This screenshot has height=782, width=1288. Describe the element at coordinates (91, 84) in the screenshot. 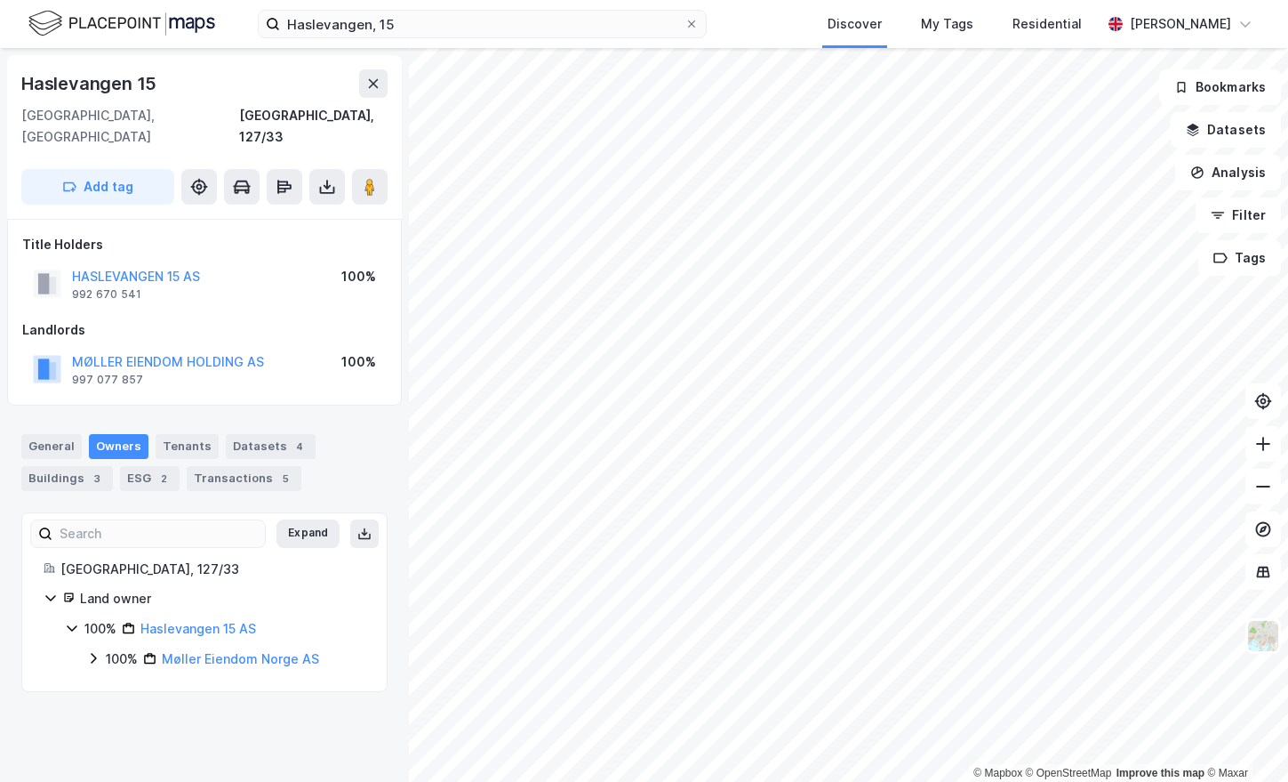

I see `div: Haslevangen 15` at that location.